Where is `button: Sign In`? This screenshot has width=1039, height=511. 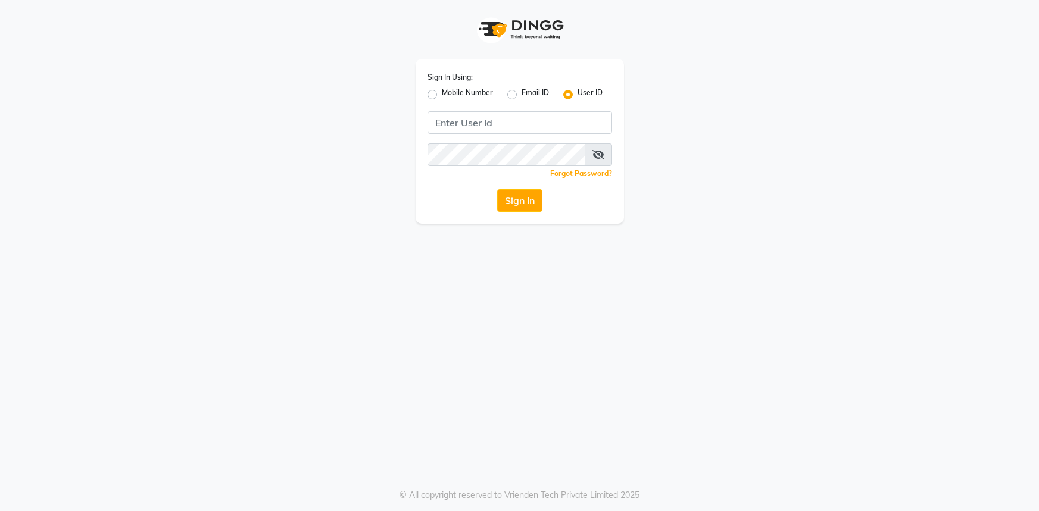
button: Sign In is located at coordinates (520, 201).